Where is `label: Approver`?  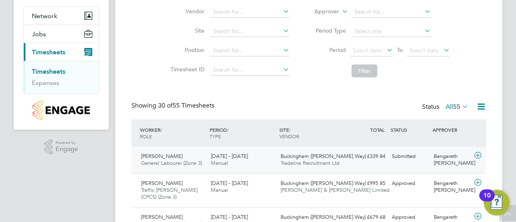 label: Approver is located at coordinates (321, 12).